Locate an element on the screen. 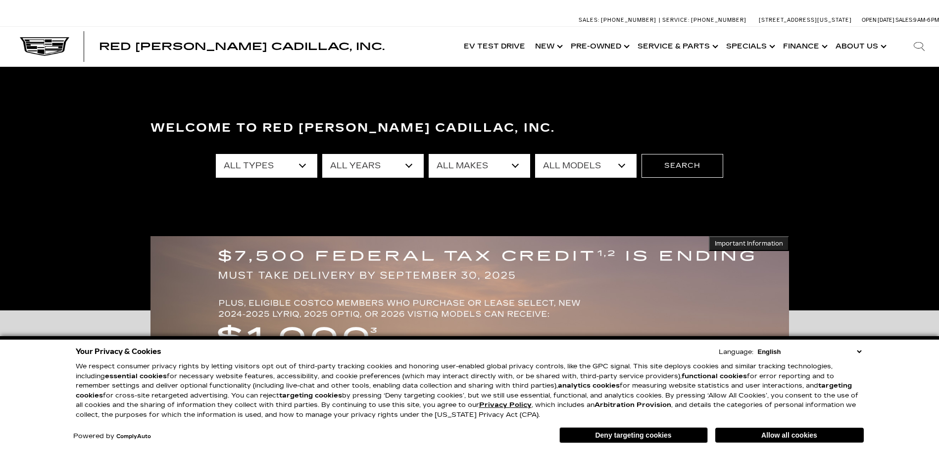 This screenshot has width=939, height=450. select: Filter by type is located at coordinates (266, 166).